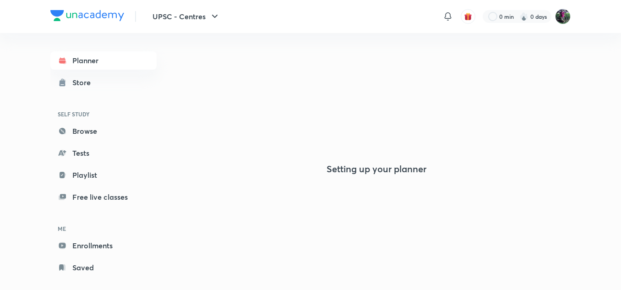 This screenshot has width=621, height=290. I want to click on img: Ravishekhar Kumar, so click(563, 16).